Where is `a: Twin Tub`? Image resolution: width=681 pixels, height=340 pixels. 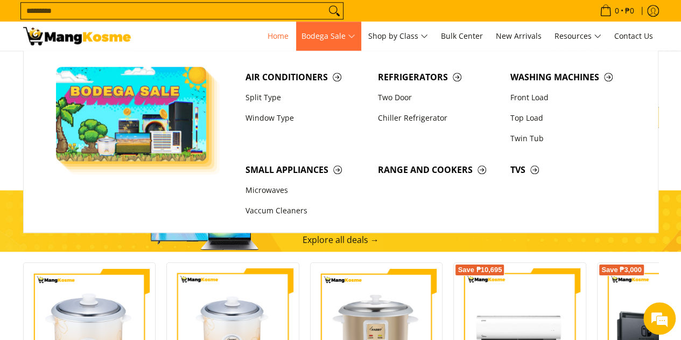
a: Twin Tub is located at coordinates (571, 138).